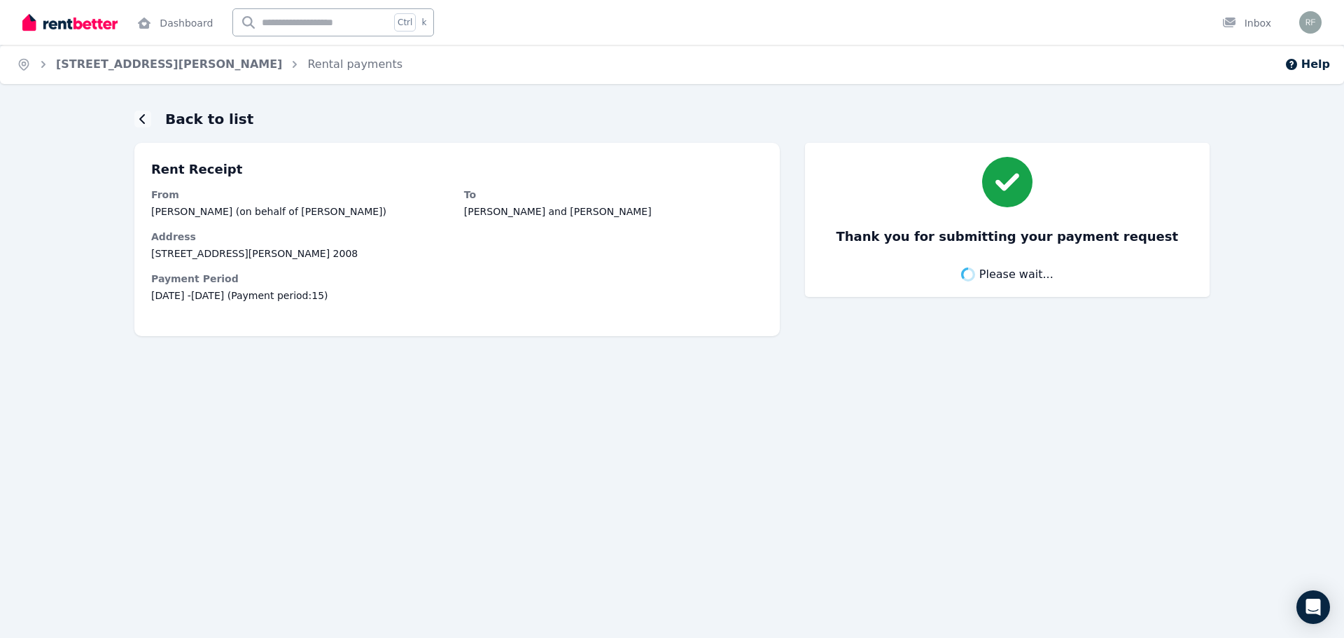 The height and width of the screenshot is (638, 1344). What do you see at coordinates (1017, 274) in the screenshot?
I see `span: Please wait...` at bounding box center [1017, 274].